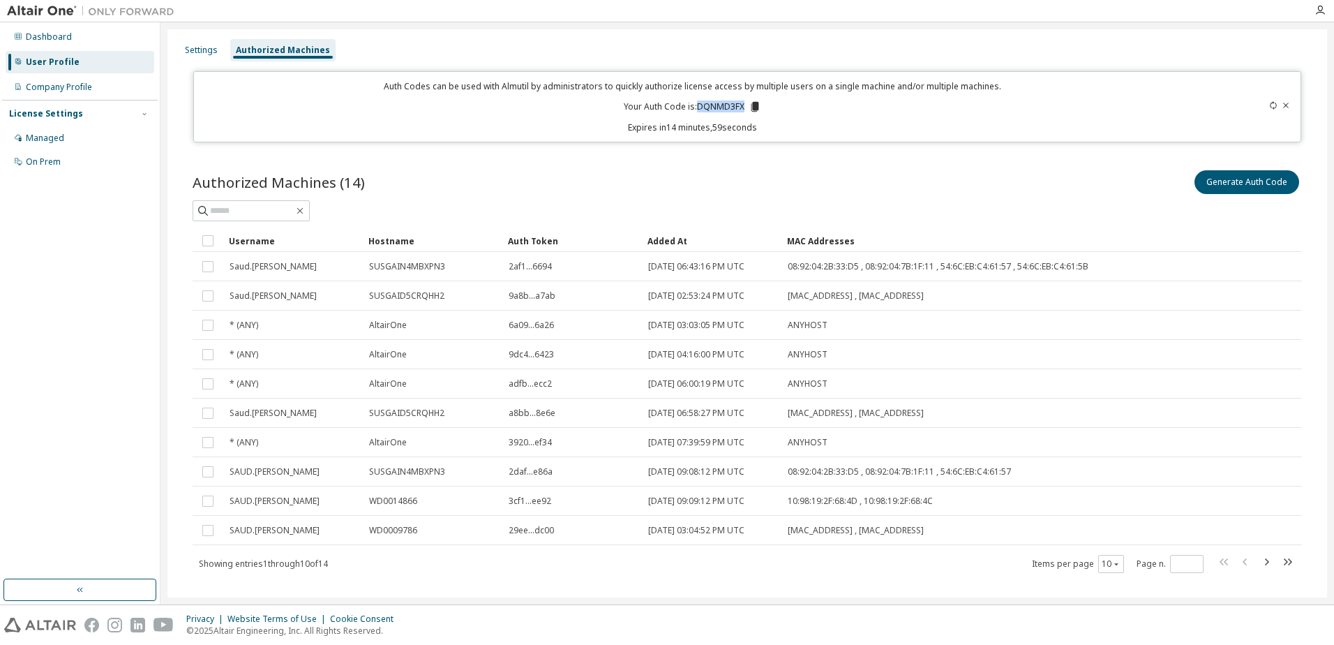 The image size is (1334, 645). Describe the element at coordinates (91, 624) in the screenshot. I see `img: facebook.svg` at that location.